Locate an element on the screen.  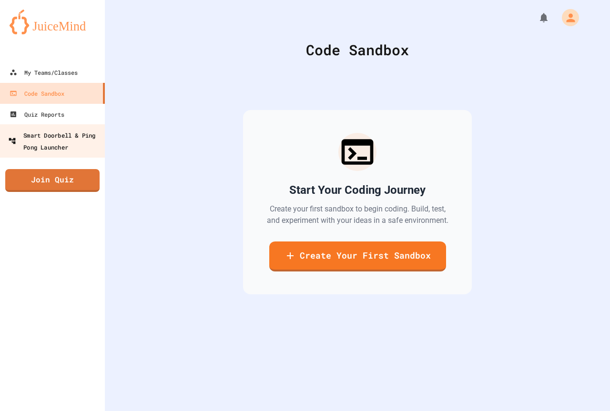
img: logo-orange.svg is located at coordinates (52, 22).